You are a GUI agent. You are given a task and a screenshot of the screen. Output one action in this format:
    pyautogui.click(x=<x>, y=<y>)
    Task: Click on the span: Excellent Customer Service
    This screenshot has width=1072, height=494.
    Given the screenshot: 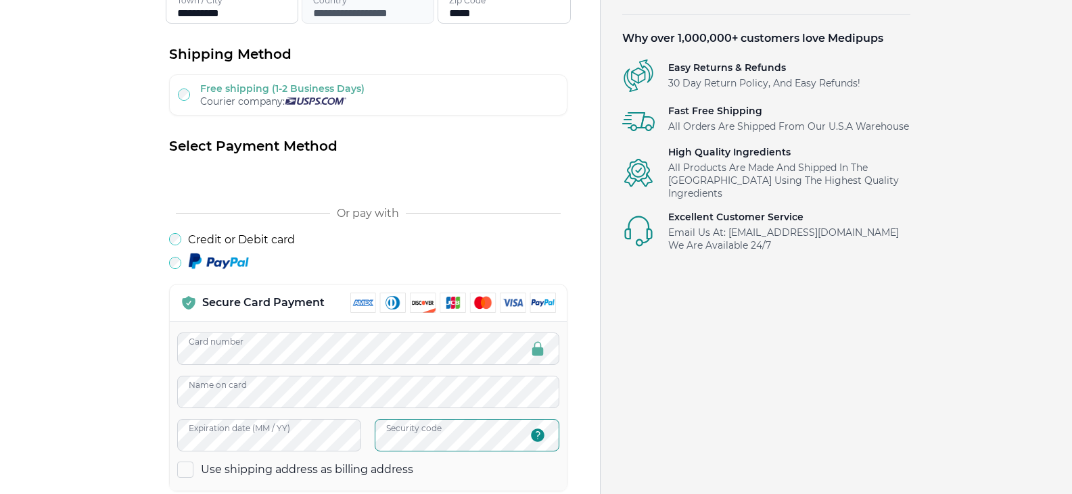 What is the action you would take?
    pyautogui.click(x=789, y=217)
    